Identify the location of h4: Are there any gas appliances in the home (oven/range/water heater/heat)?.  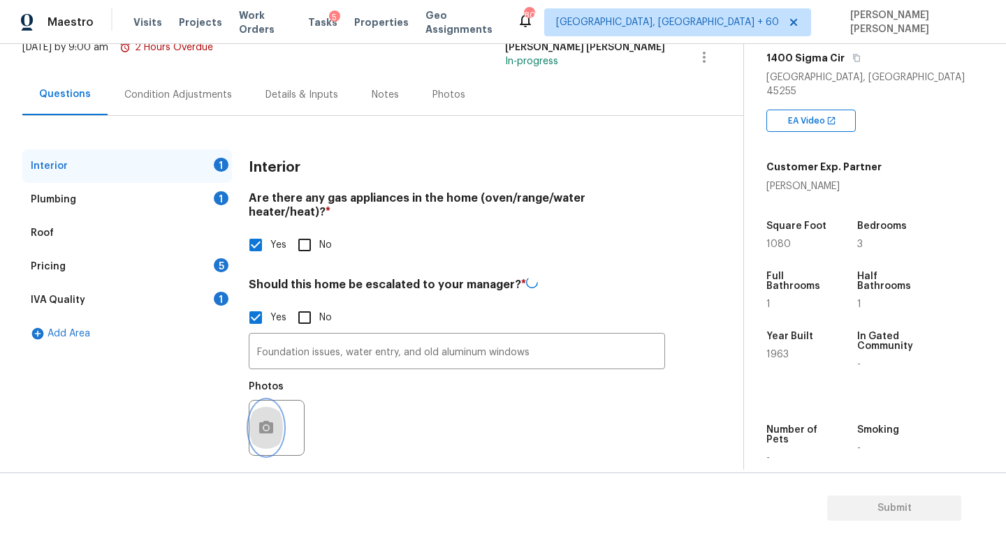
(457, 208).